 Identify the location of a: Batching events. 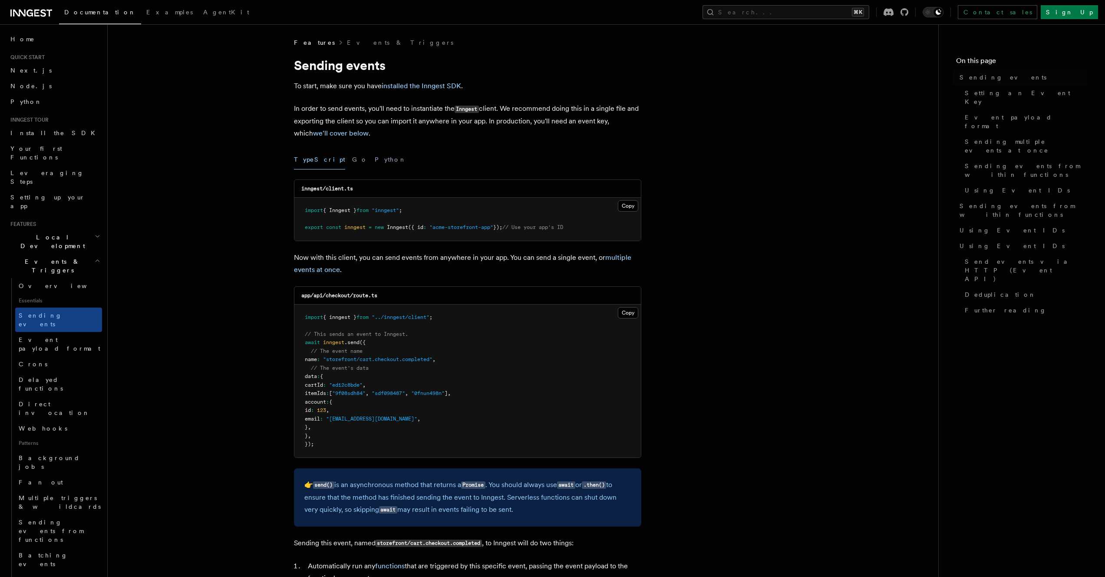
(59, 559).